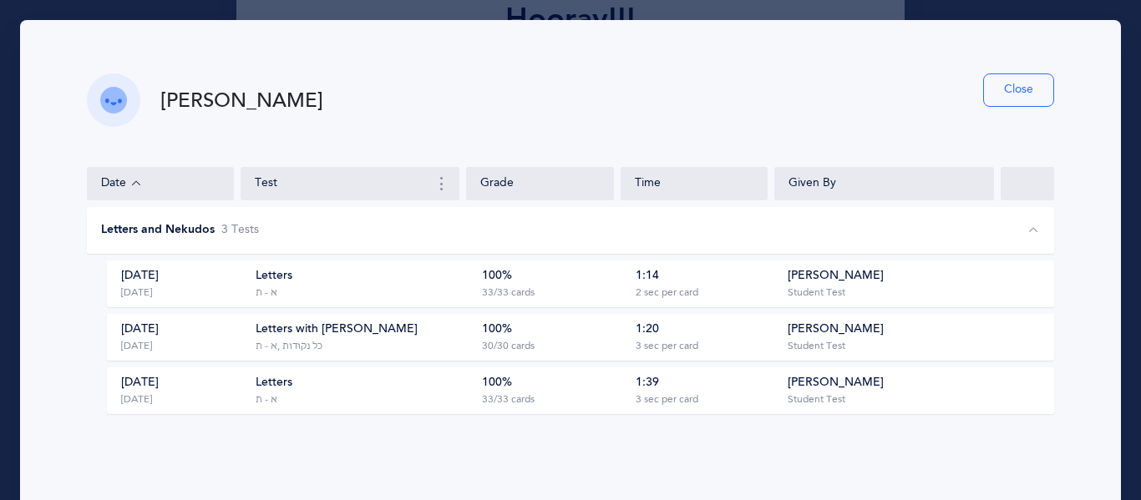 The image size is (1141, 500). I want to click on div: 1:20, so click(647, 330).